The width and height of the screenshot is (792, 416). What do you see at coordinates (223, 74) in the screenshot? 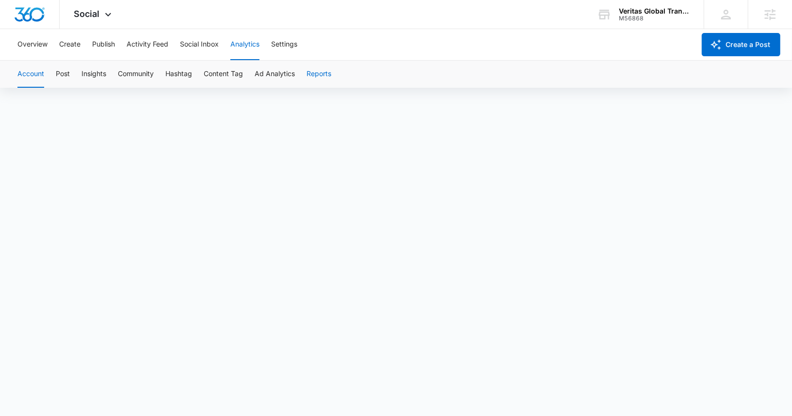
I see `button: Content Tag` at bounding box center [223, 74].